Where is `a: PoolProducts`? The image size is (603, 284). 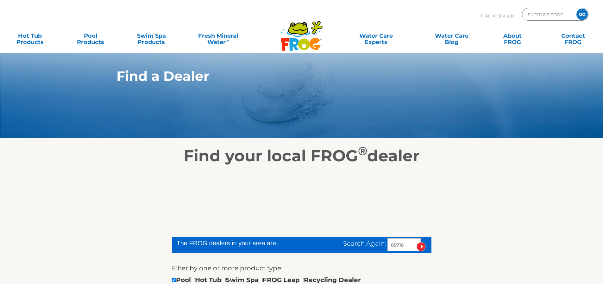
a: PoolProducts is located at coordinates (90, 36).